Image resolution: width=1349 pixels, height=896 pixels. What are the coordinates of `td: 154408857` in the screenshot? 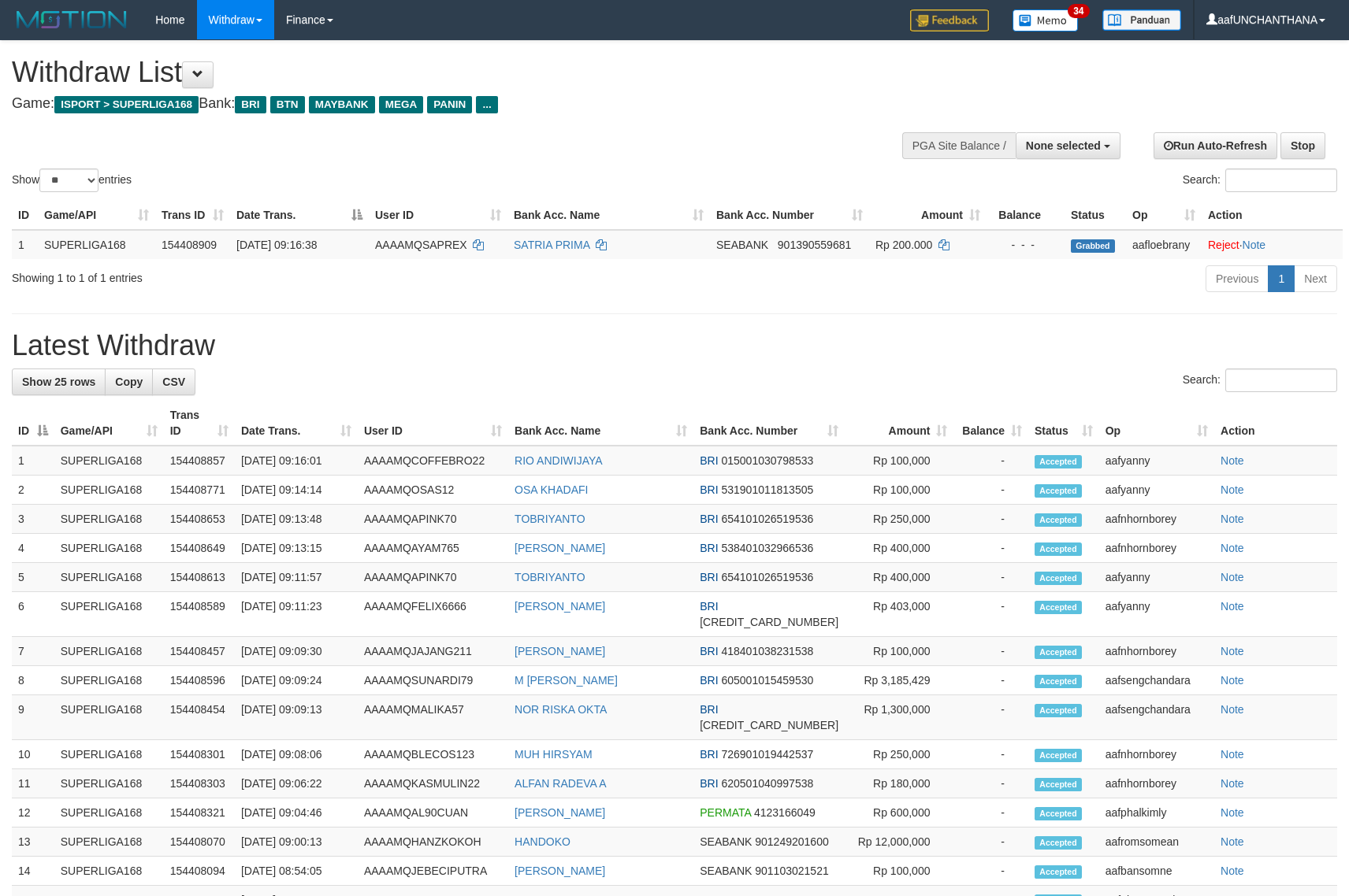 It's located at (200, 461).